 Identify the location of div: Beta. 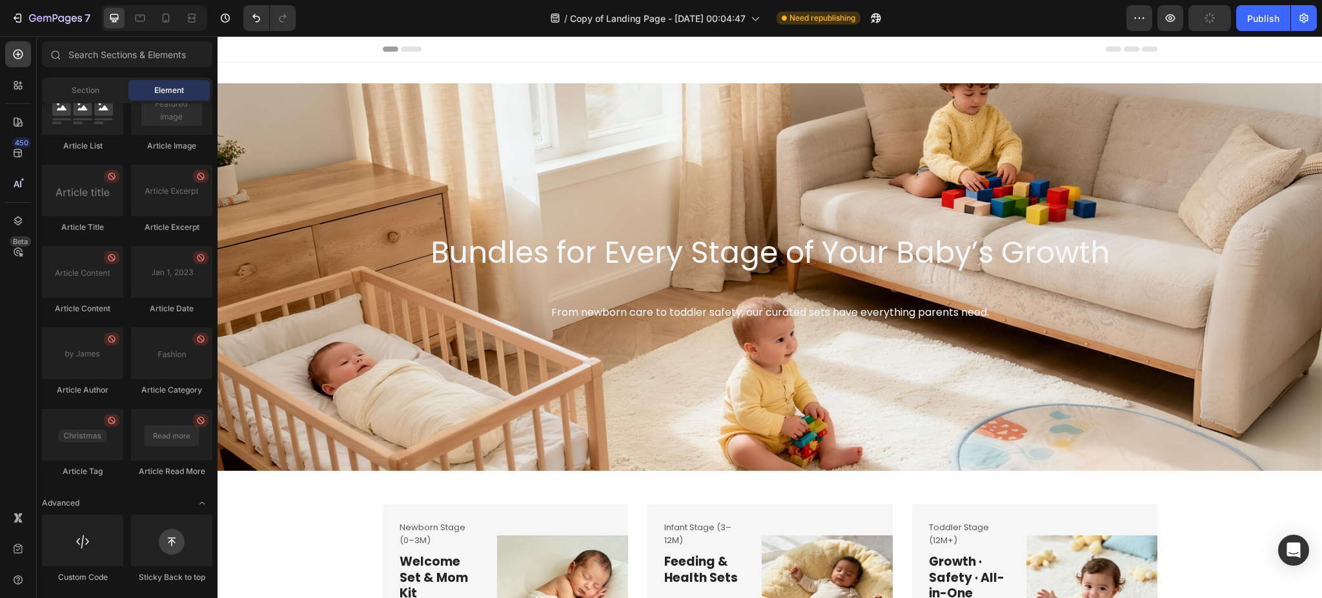
(20, 241).